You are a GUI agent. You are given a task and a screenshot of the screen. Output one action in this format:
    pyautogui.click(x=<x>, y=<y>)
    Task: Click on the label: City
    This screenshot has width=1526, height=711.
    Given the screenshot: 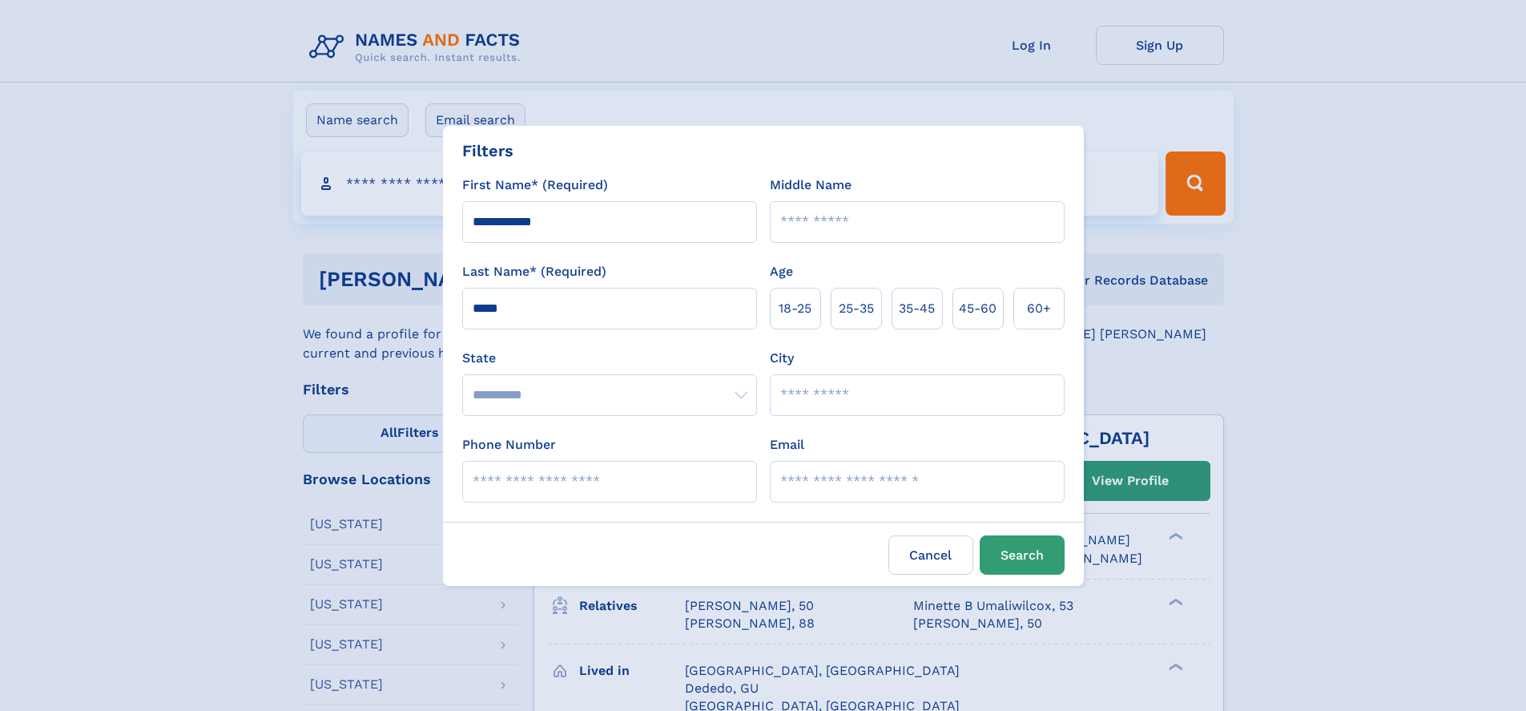 What is the action you would take?
    pyautogui.click(x=782, y=358)
    